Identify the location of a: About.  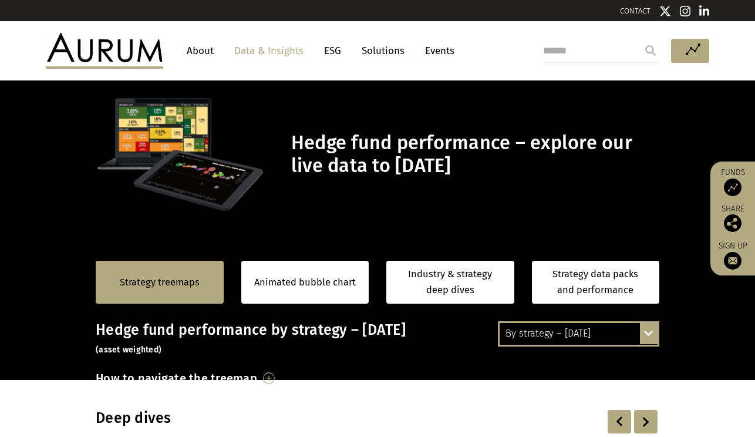
(200, 50).